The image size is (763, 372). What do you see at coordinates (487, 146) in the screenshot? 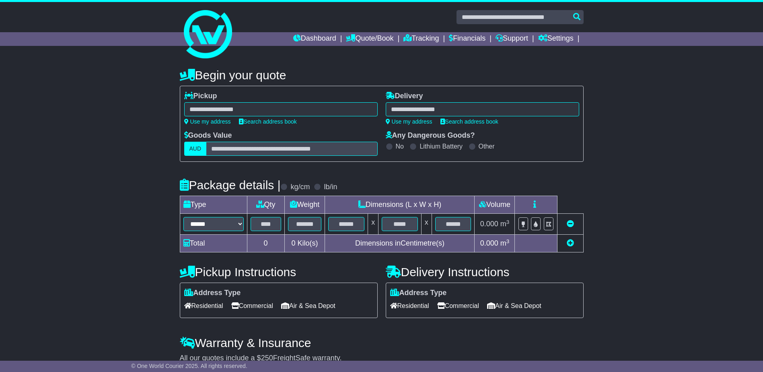
I see `label: Other` at bounding box center [487, 146].